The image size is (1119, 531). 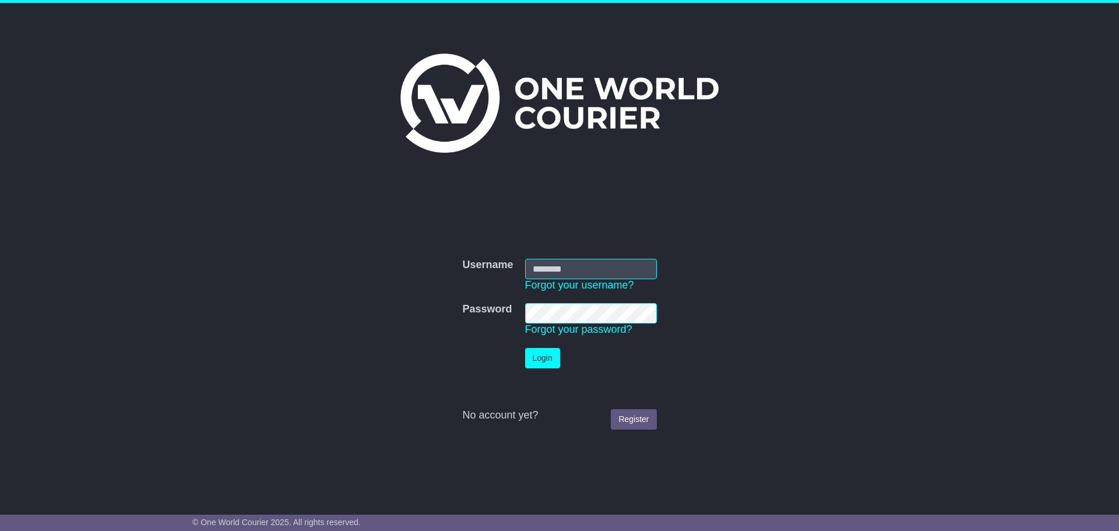 I want to click on img: One World, so click(x=559, y=103).